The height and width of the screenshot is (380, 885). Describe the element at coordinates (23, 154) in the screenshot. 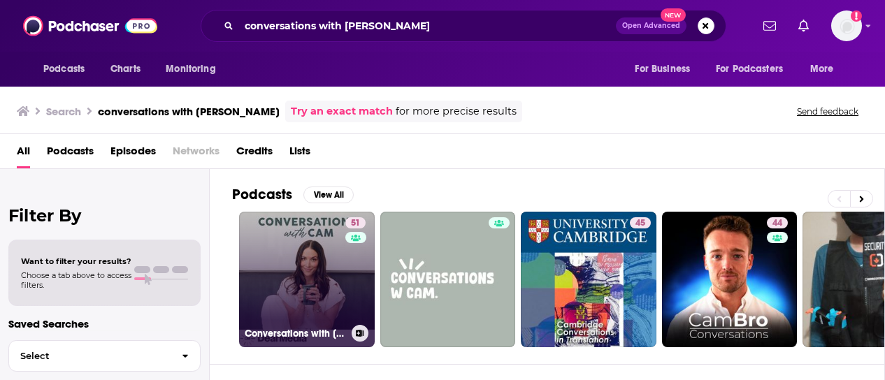

I see `span: All` at that location.